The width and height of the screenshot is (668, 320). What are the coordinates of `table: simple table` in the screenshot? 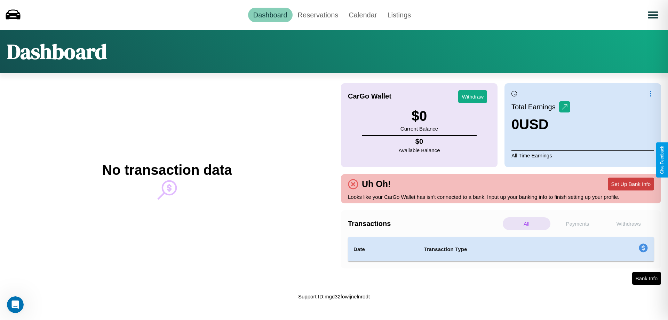 It's located at (501, 249).